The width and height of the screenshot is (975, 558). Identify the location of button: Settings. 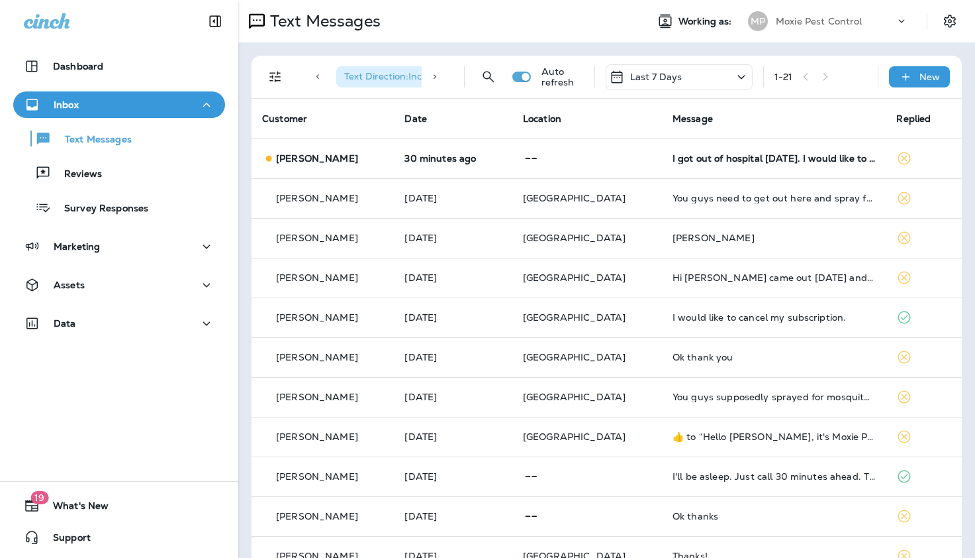
(950, 21).